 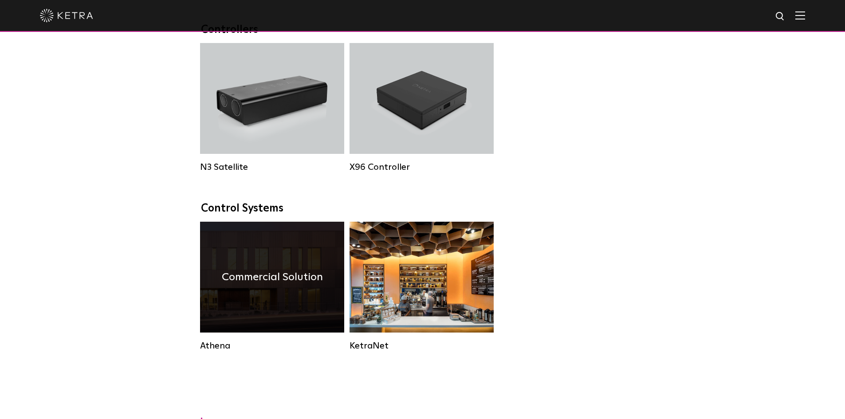 What do you see at coordinates (66, 16) in the screenshot?
I see `img: ketra-logo-2019-white` at bounding box center [66, 16].